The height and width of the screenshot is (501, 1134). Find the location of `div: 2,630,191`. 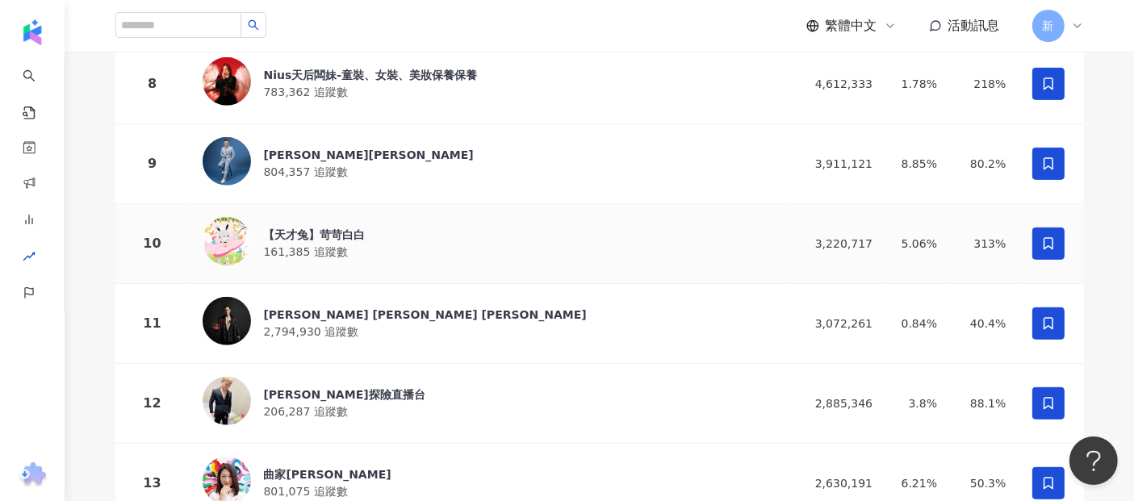

div: 2,630,191 is located at coordinates (837, 484).